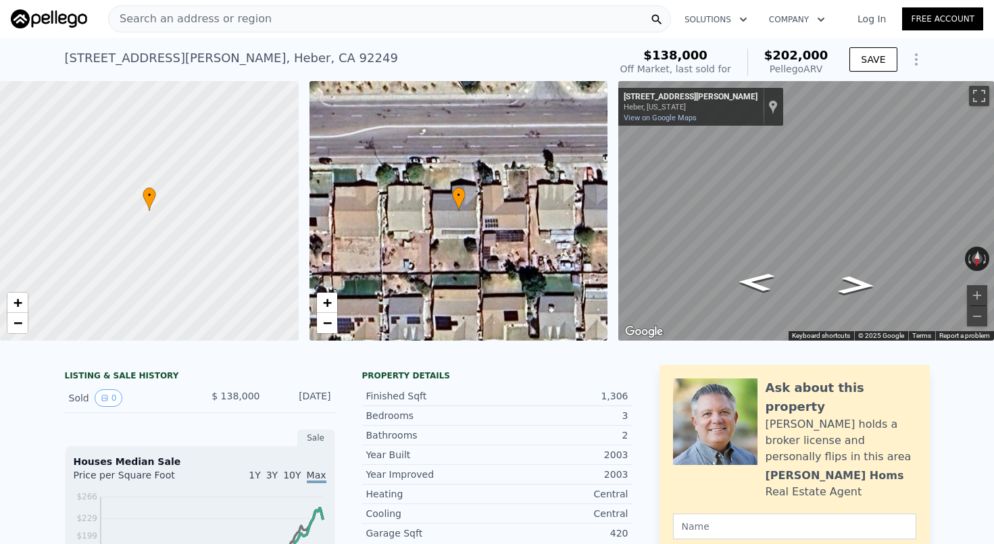 Image resolution: width=994 pixels, height=544 pixels. Describe the element at coordinates (856, 285) in the screenshot. I see `path: Go West, E Correll Rd` at that location.